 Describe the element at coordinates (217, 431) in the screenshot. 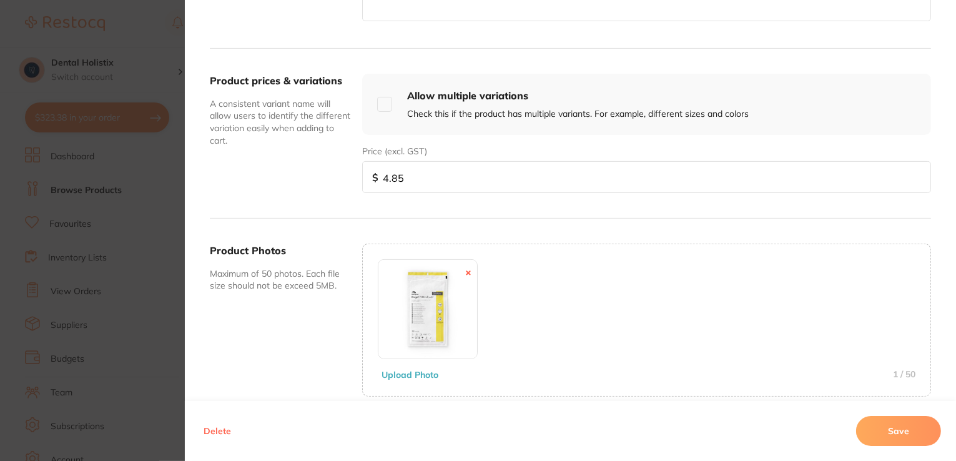

I see `button: Delete` at that location.